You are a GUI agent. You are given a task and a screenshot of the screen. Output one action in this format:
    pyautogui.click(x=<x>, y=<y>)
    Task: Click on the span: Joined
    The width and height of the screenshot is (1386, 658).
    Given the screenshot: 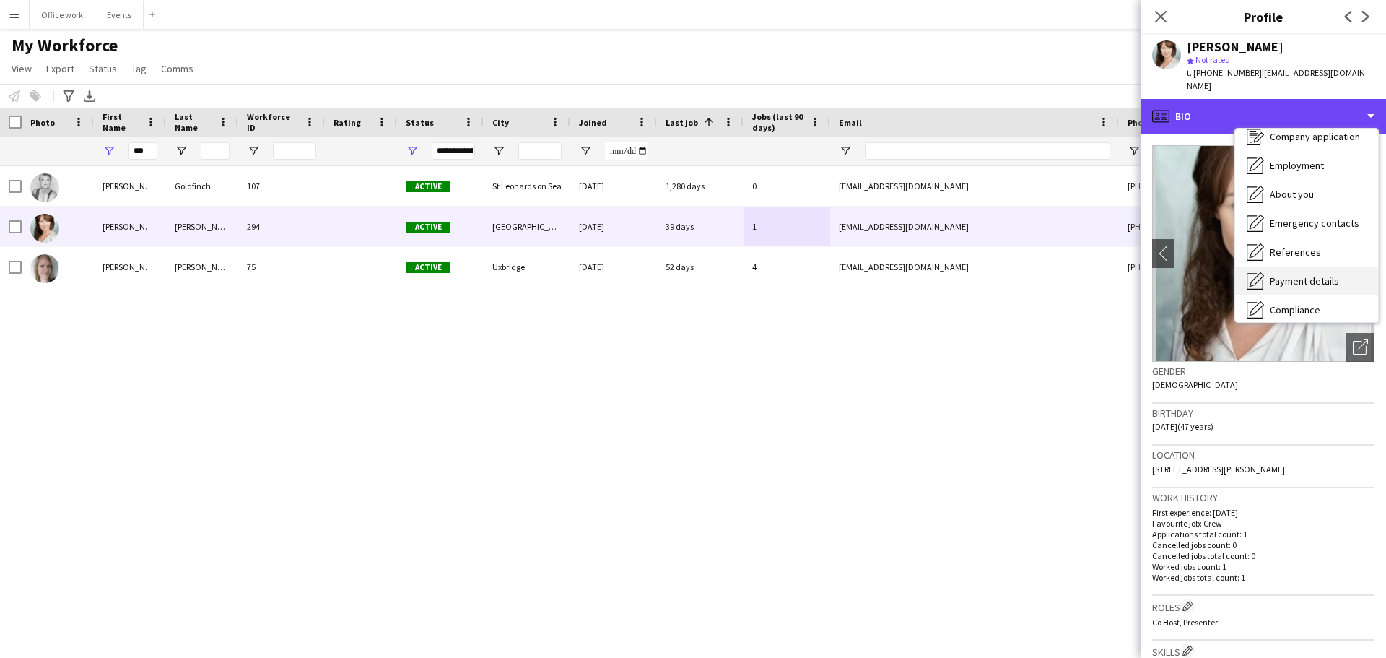 What is the action you would take?
    pyautogui.click(x=593, y=122)
    